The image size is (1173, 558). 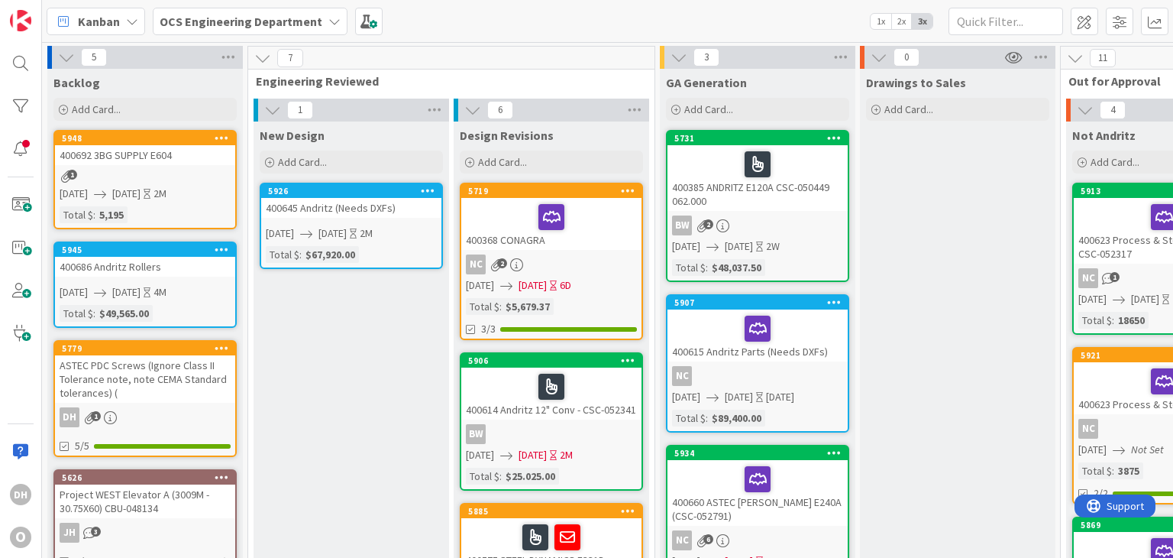 What do you see at coordinates (76, 82) in the screenshot?
I see `span: Backlog` at bounding box center [76, 82].